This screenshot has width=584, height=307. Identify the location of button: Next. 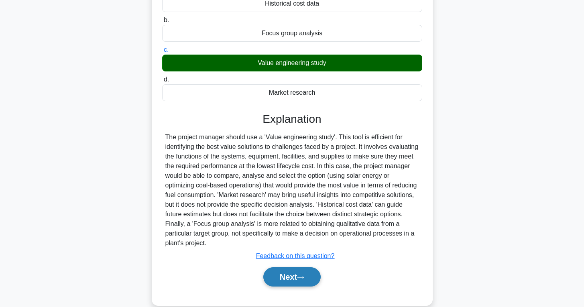
(292, 277).